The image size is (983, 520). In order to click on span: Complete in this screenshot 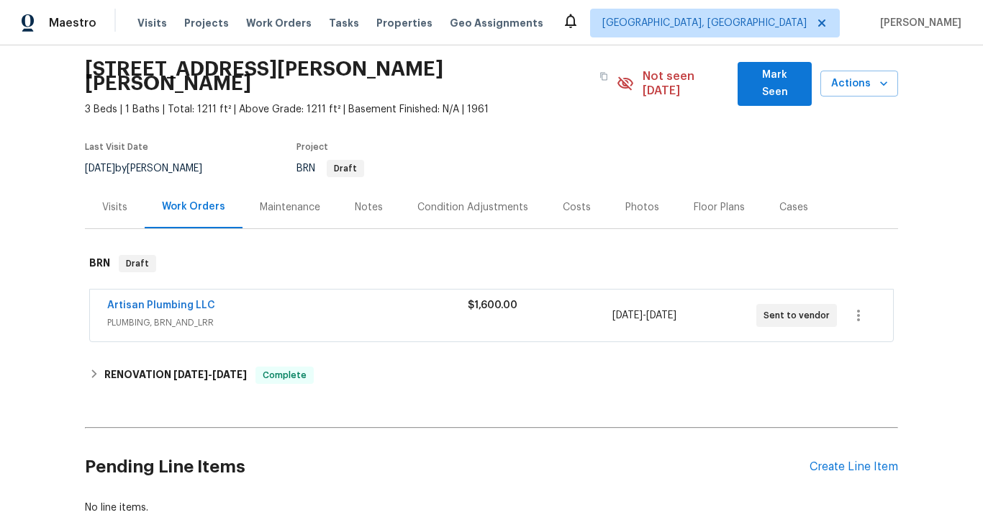, I will do `click(284, 375)`.